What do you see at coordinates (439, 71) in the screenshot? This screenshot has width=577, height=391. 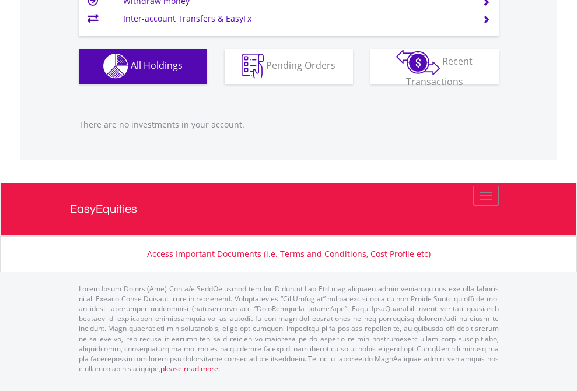 I see `span: Recent Transactions` at bounding box center [439, 71].